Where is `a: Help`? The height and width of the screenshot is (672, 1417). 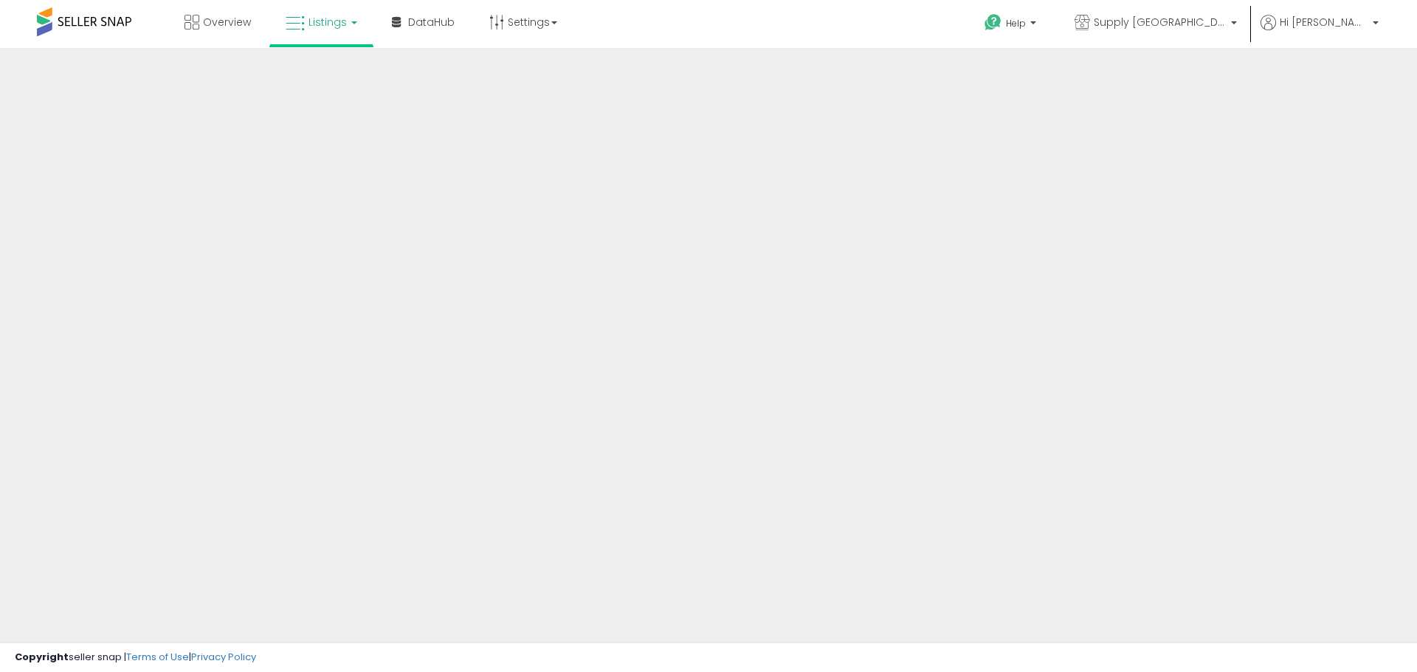 a: Help is located at coordinates (1012, 25).